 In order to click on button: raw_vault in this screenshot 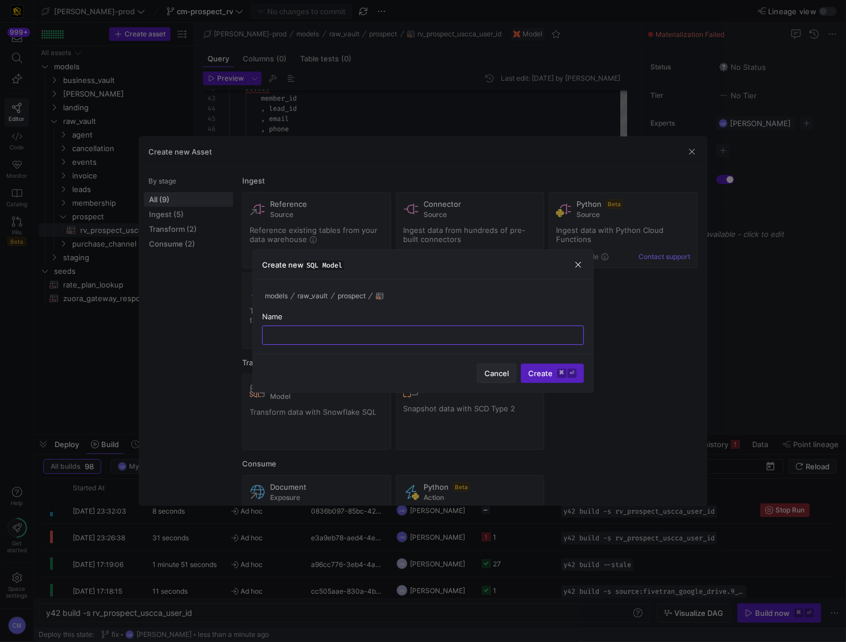, I will do `click(313, 296)`.